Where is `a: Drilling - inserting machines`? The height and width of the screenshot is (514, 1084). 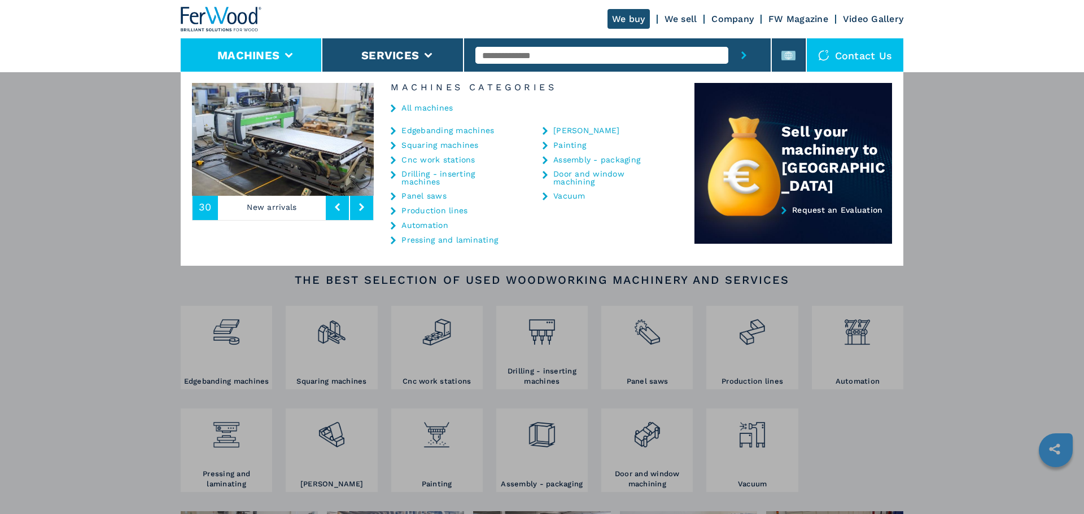 a: Drilling - inserting machines is located at coordinates (458, 178).